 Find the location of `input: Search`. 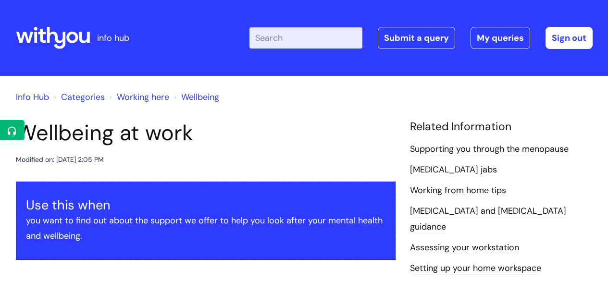

input: Search is located at coordinates (306, 38).